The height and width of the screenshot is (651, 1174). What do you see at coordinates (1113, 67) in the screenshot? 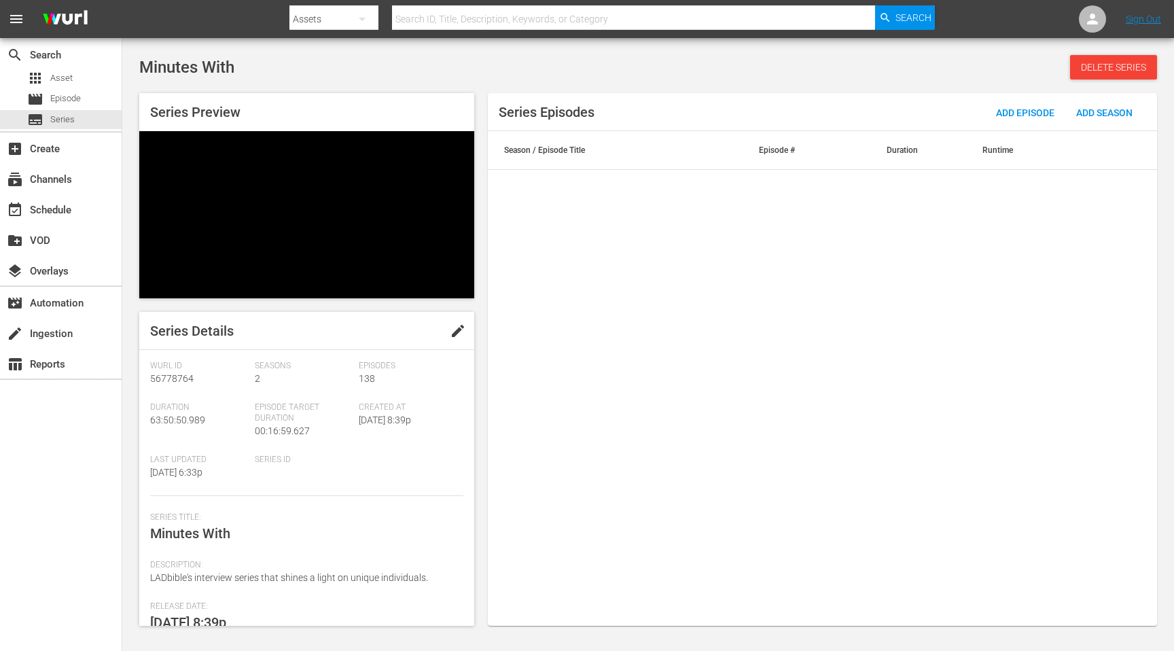
I see `button: Delete Series` at bounding box center [1113, 67].